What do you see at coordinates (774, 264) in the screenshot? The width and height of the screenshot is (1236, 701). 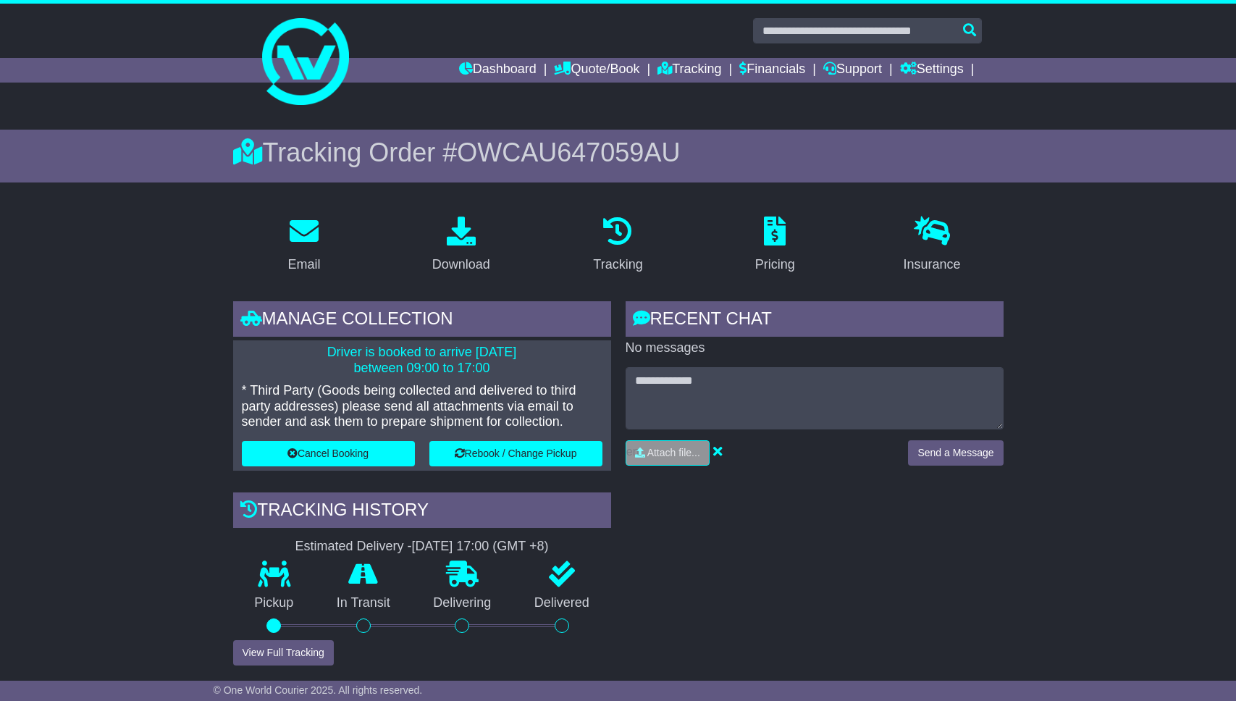 I see `div: Pricing` at bounding box center [774, 264].